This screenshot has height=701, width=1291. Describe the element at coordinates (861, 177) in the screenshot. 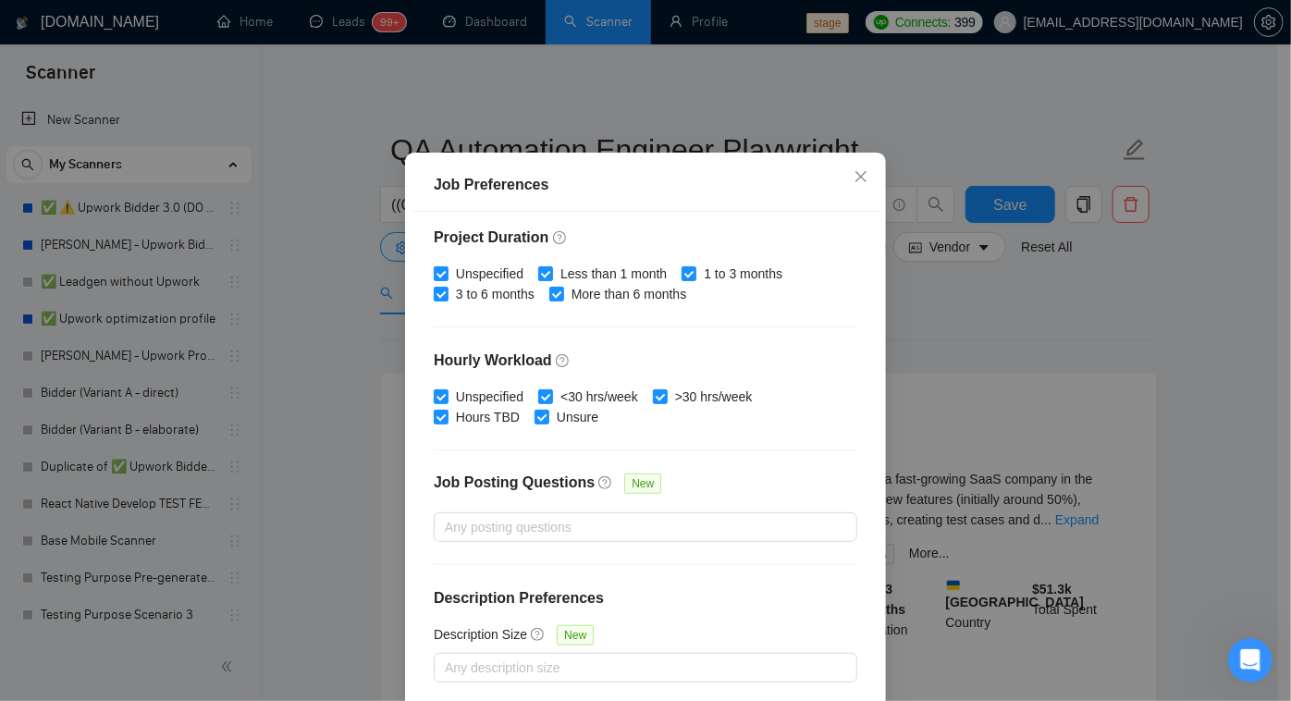

I see `span: close` at that location.